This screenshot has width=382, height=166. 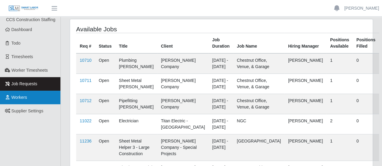 I want to click on span: Workers, so click(x=19, y=97).